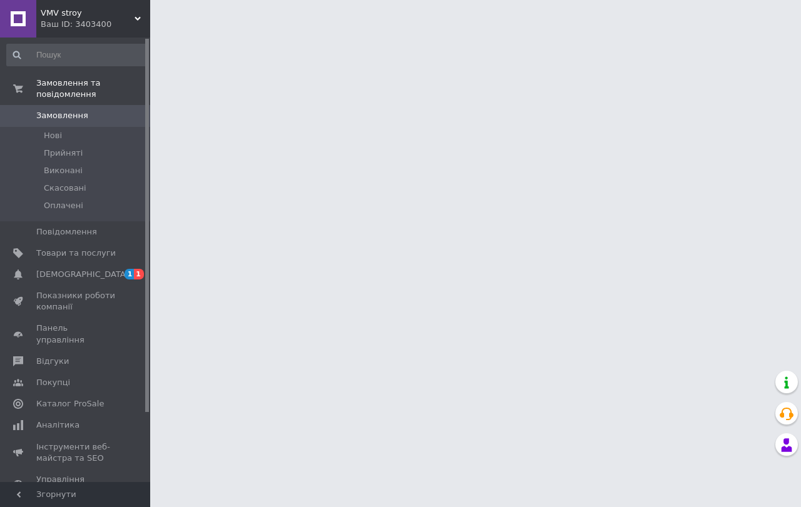 This screenshot has height=507, width=801. What do you see at coordinates (70, 404) in the screenshot?
I see `span: Каталог ProSale` at bounding box center [70, 404].